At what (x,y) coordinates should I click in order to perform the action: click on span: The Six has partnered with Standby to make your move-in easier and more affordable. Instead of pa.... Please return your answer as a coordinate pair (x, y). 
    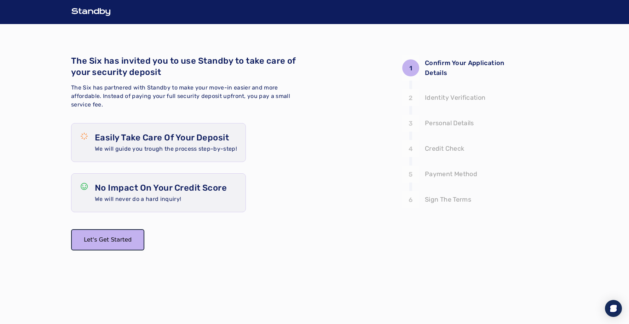
    Looking at the image, I should click on (180, 96).